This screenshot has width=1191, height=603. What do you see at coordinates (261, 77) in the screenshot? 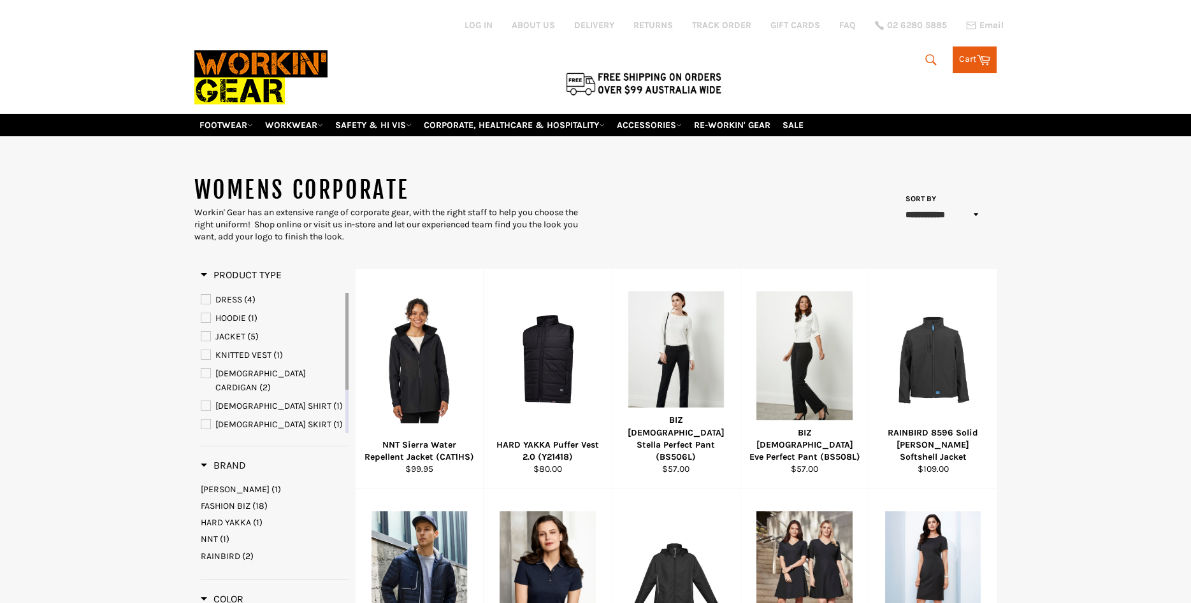
I see `img: Workin Gear leaders in Workwear, Safety Boots, PPE, Uniforms. Australia's No.1 in Workwear` at bounding box center [261, 77].